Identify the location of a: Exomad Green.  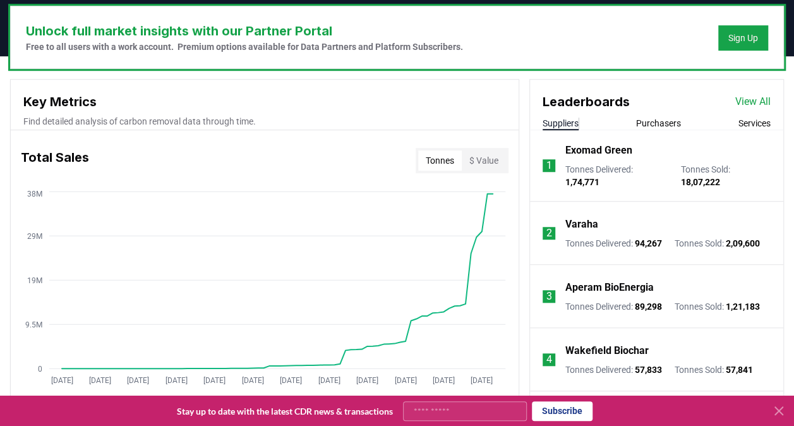
(599, 150).